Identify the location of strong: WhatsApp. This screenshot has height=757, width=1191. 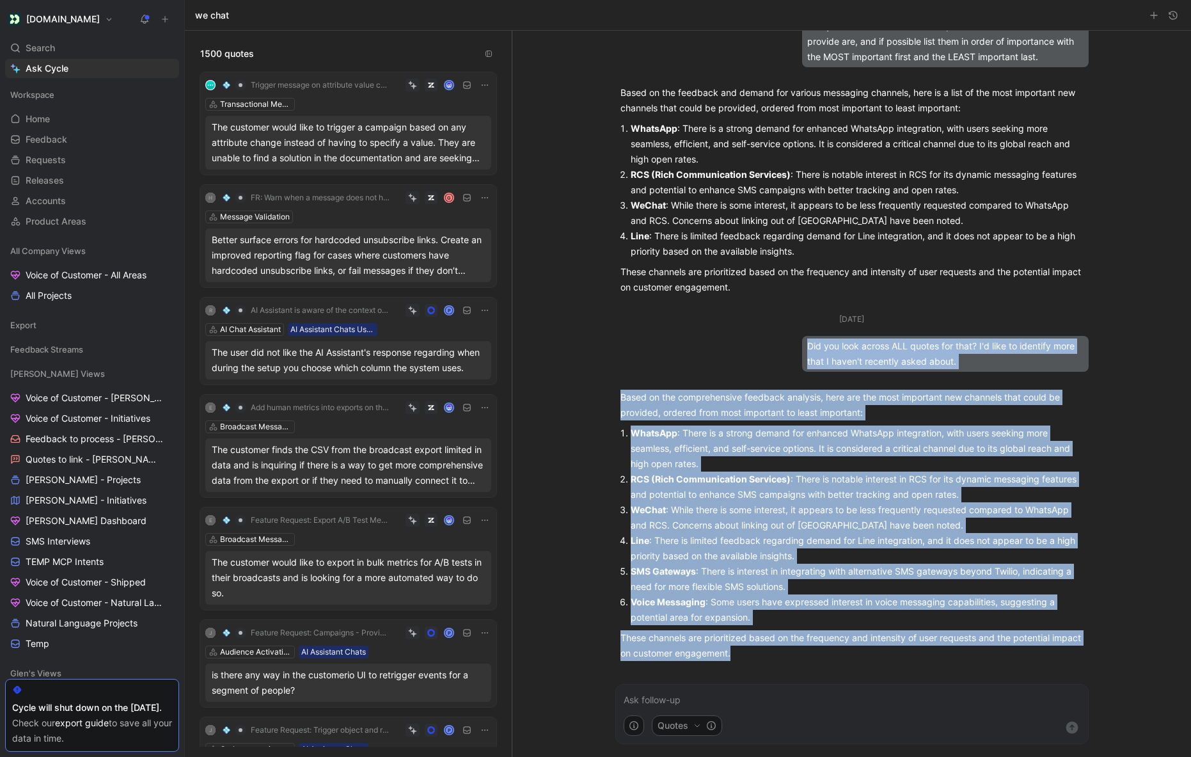
(654, 128).